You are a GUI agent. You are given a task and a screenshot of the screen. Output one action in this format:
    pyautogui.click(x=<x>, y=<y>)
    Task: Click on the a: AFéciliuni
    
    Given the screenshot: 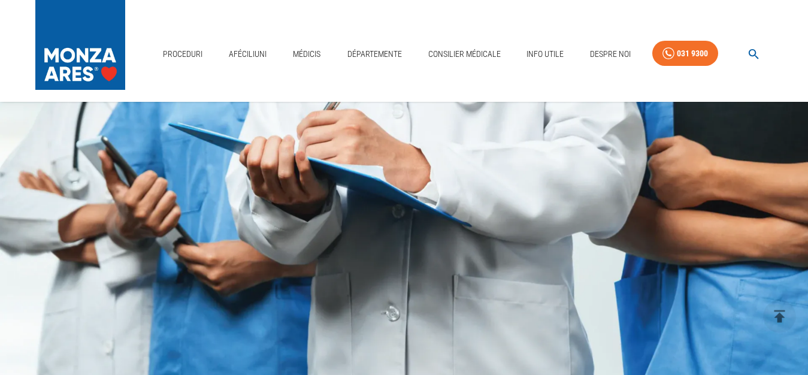 What is the action you would take?
    pyautogui.click(x=248, y=54)
    